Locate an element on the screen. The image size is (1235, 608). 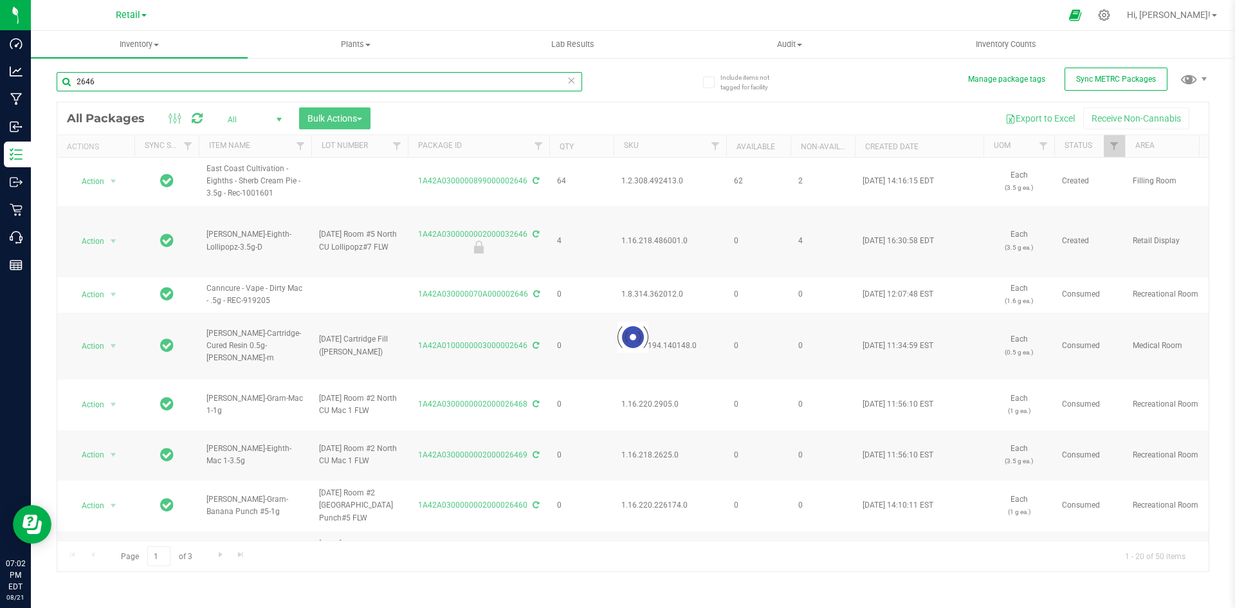
span: Sync METRC Packages is located at coordinates (1116, 79).